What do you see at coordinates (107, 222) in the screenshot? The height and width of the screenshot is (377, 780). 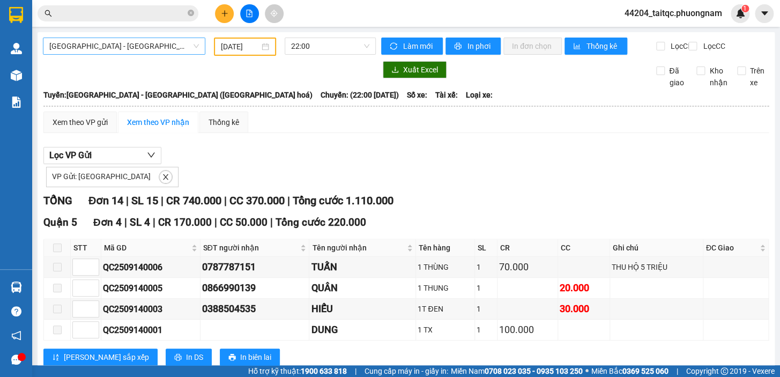 I see `span: Đơn 4` at bounding box center [107, 222].